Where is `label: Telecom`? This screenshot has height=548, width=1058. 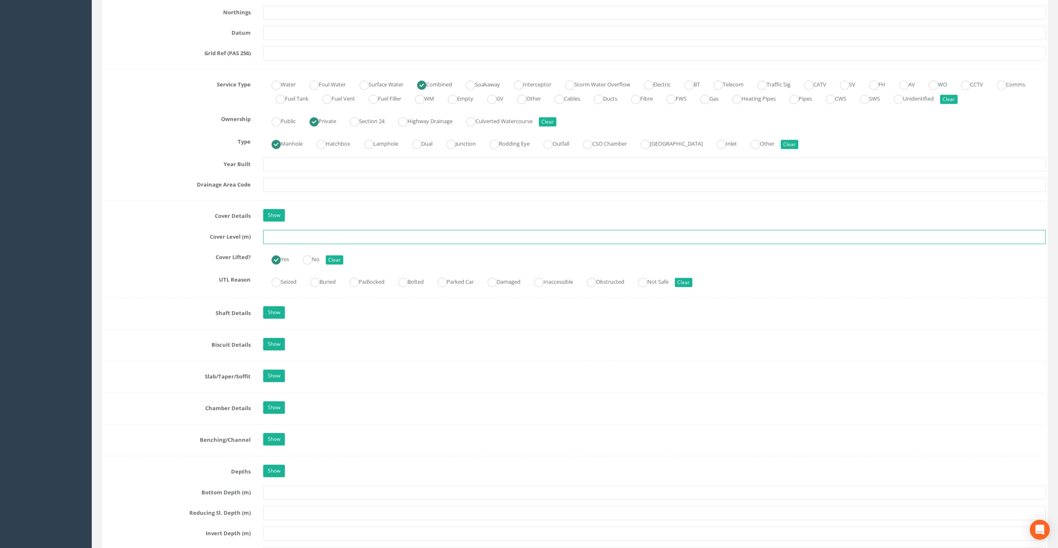
label: Telecom is located at coordinates (724, 83).